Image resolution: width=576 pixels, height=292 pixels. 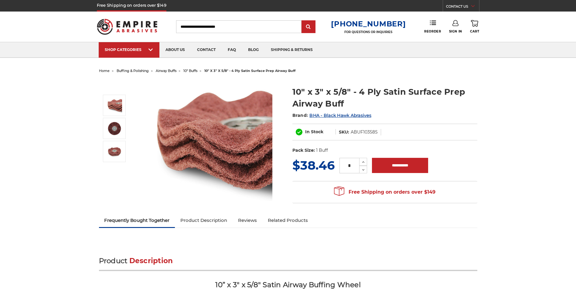 I want to click on a: Reorder, so click(x=432, y=26).